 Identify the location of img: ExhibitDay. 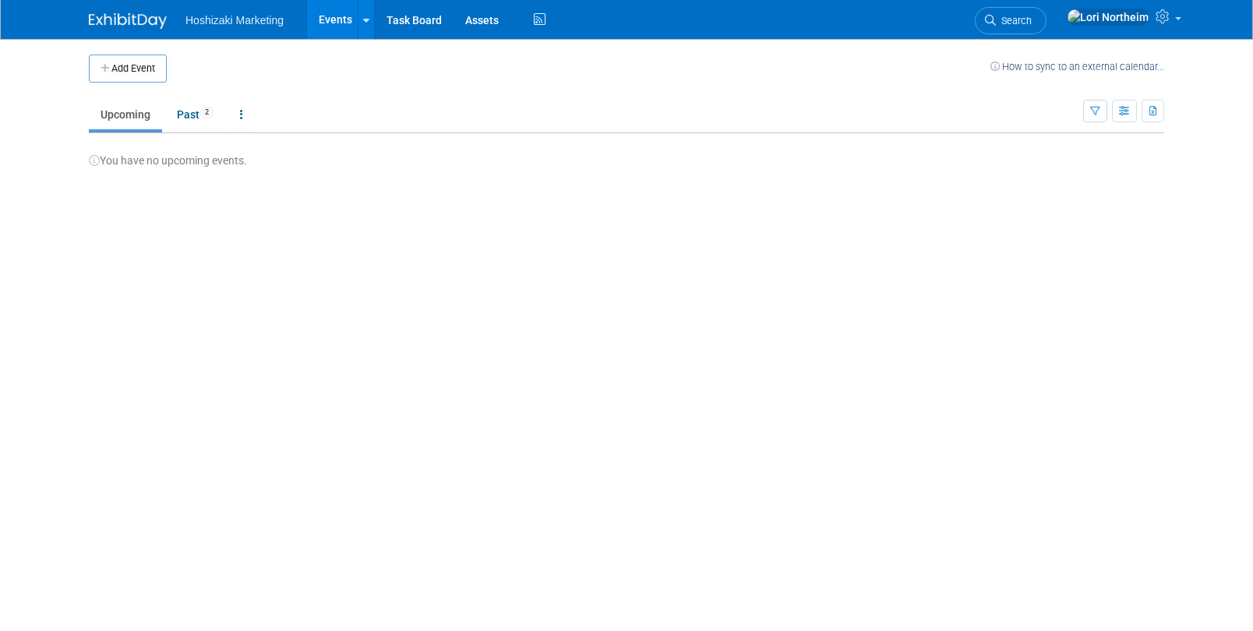
(128, 21).